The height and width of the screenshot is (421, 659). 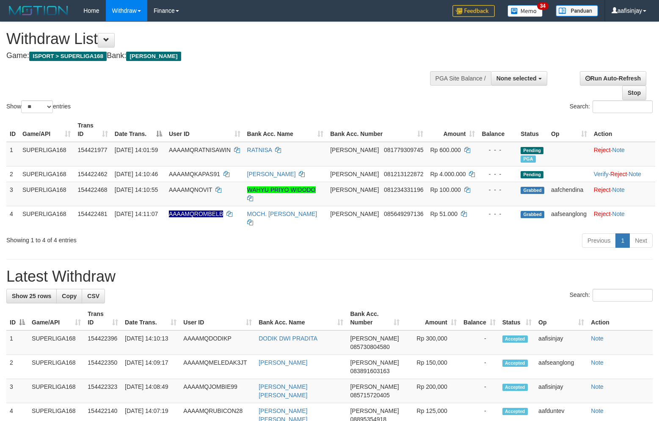 What do you see at coordinates (69, 296) in the screenshot?
I see `span: Copy` at bounding box center [69, 296].